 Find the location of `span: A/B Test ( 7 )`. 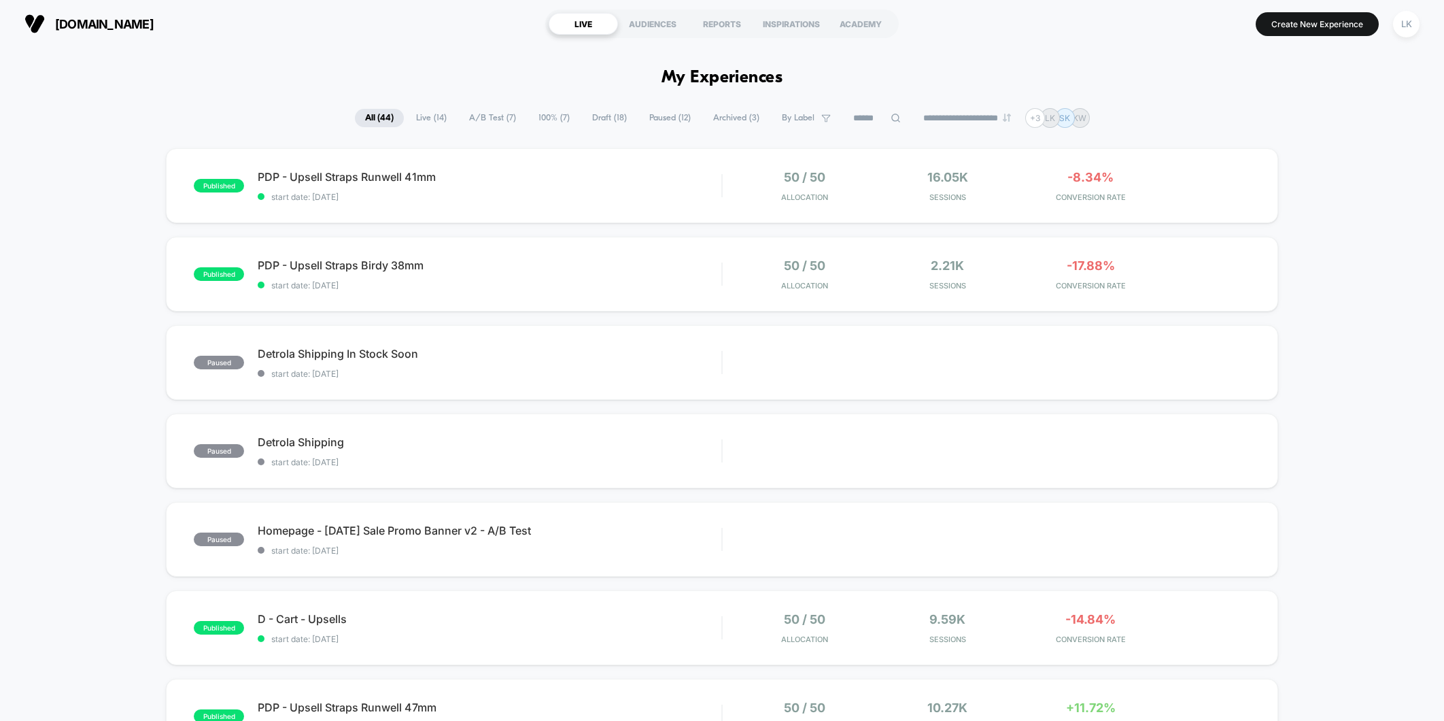

span: A/B Test ( 7 ) is located at coordinates (492, 118).